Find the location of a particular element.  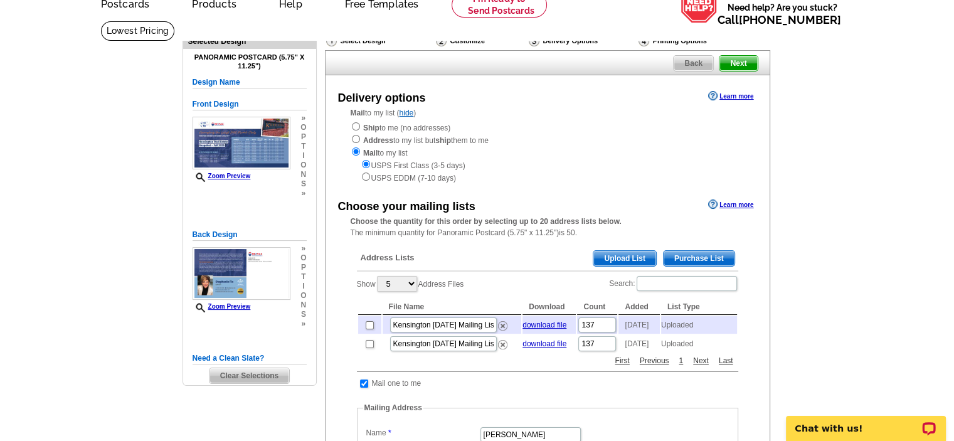

a: First is located at coordinates (622, 361).